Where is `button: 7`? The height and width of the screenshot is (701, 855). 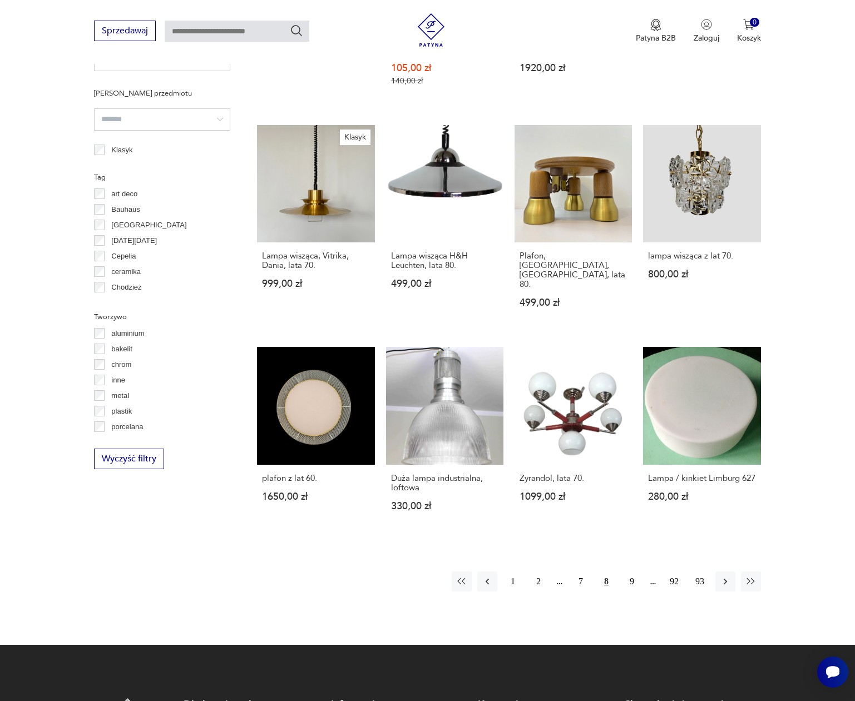 button: 7 is located at coordinates (581, 582).